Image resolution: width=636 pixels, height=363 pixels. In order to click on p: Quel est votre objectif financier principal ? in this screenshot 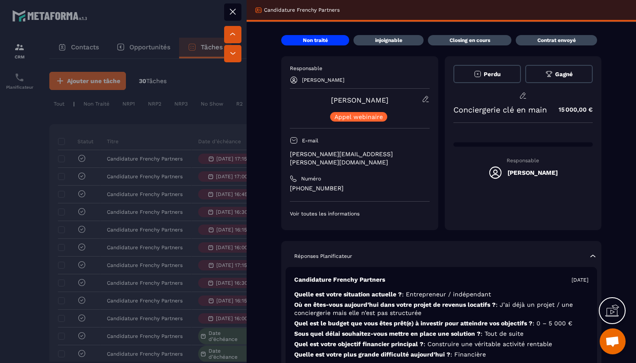, I will do `click(442, 344)`.